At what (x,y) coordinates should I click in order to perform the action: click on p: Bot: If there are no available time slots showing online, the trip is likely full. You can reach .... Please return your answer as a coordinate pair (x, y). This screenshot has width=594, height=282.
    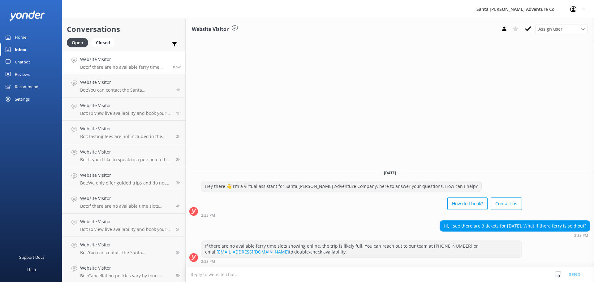
    Looking at the image, I should click on (126, 206).